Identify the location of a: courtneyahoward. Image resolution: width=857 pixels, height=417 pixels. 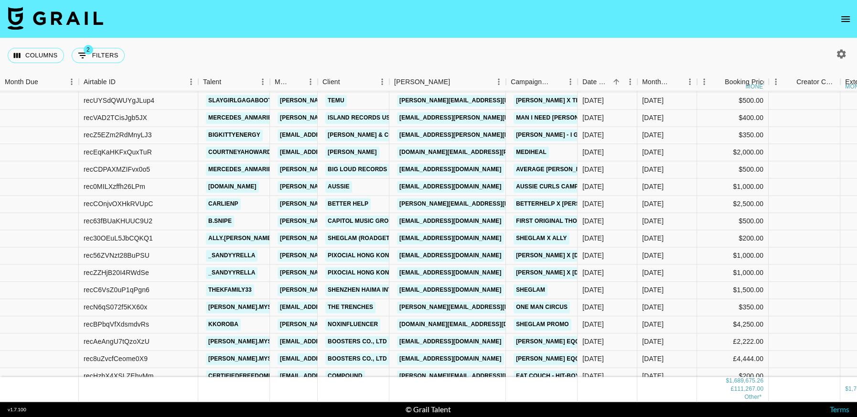
(240, 152).